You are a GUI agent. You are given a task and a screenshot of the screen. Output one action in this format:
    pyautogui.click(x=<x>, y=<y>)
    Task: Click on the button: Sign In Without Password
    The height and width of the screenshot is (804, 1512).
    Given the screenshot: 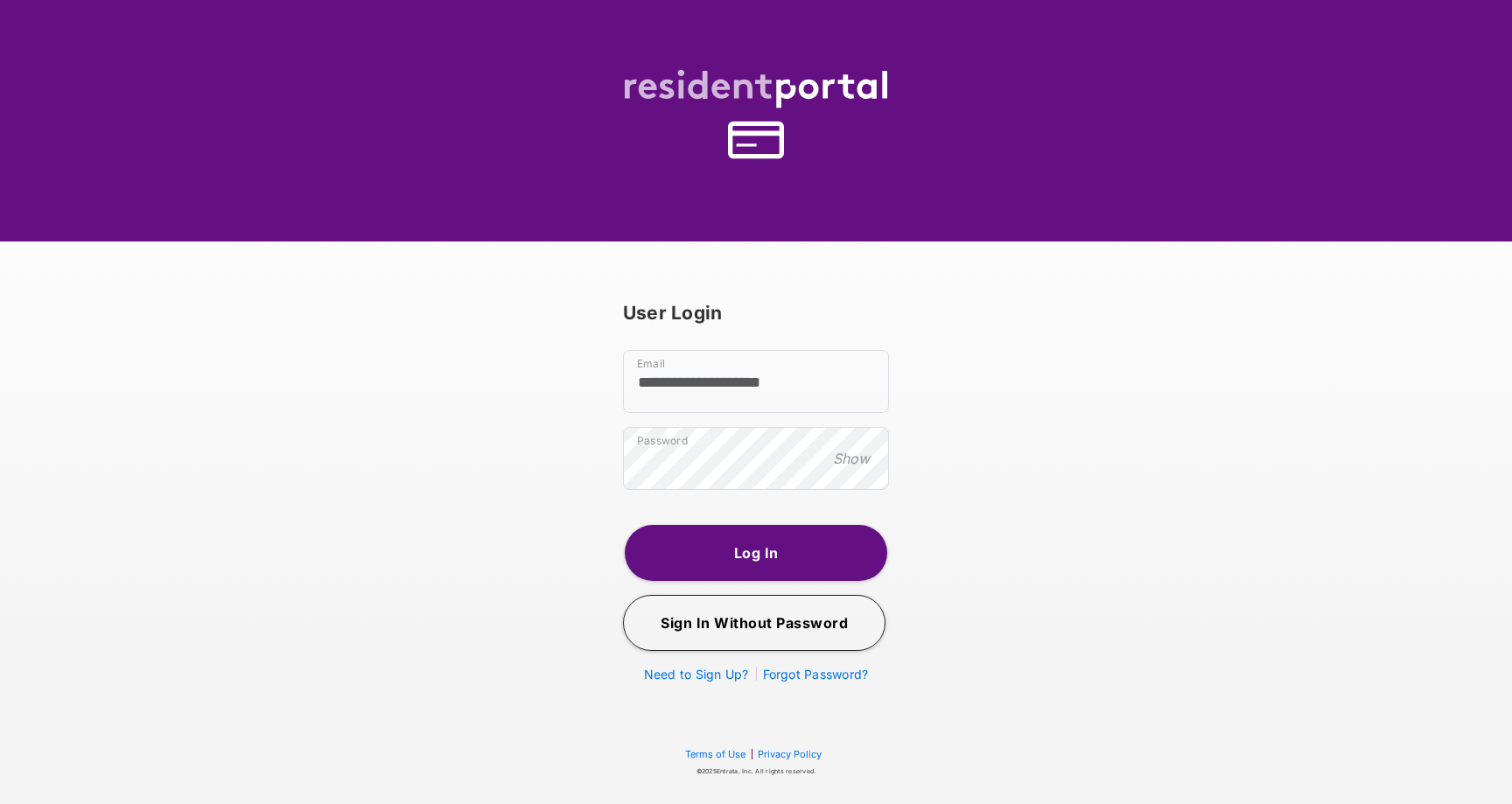 What is the action you would take?
    pyautogui.click(x=755, y=623)
    